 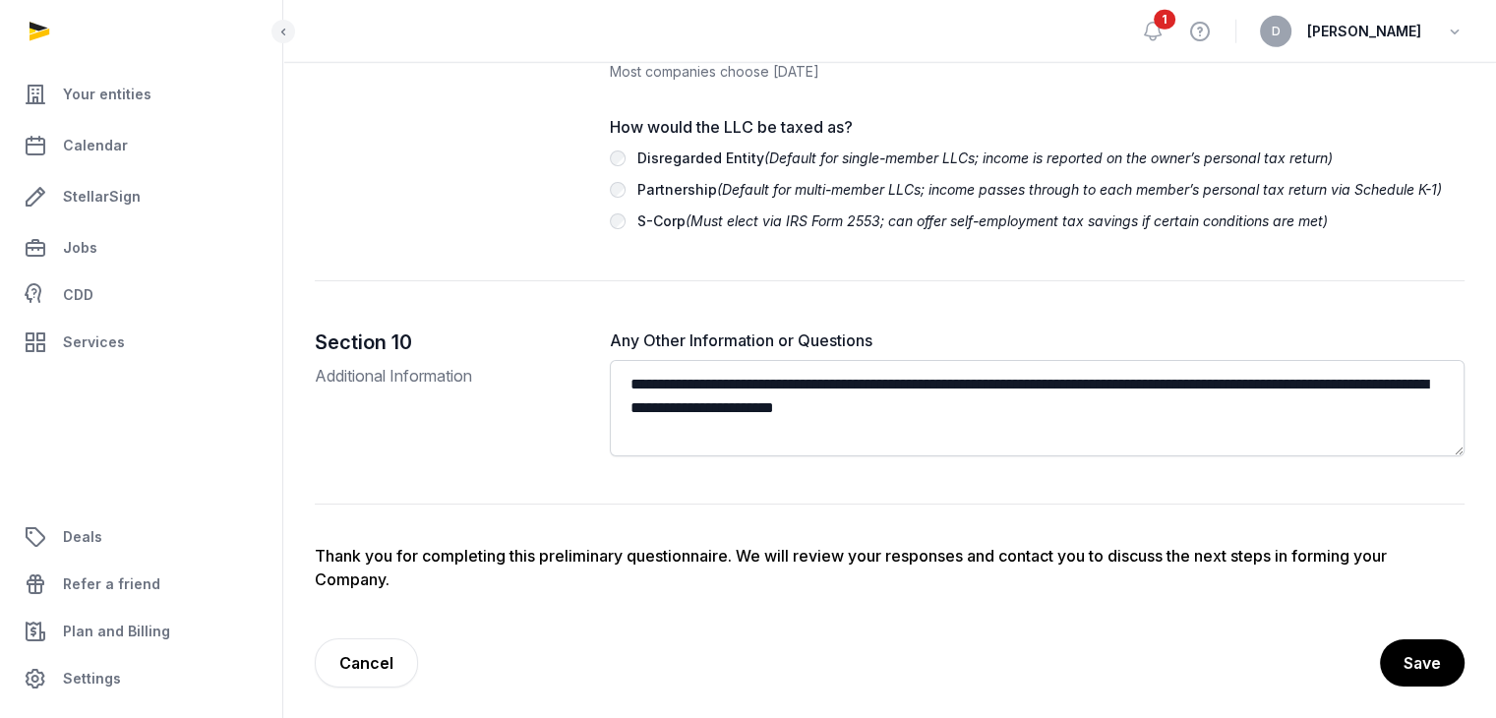 What do you see at coordinates (1036, 340) in the screenshot?
I see `label: Any Other Information or Questions` at bounding box center [1036, 340].